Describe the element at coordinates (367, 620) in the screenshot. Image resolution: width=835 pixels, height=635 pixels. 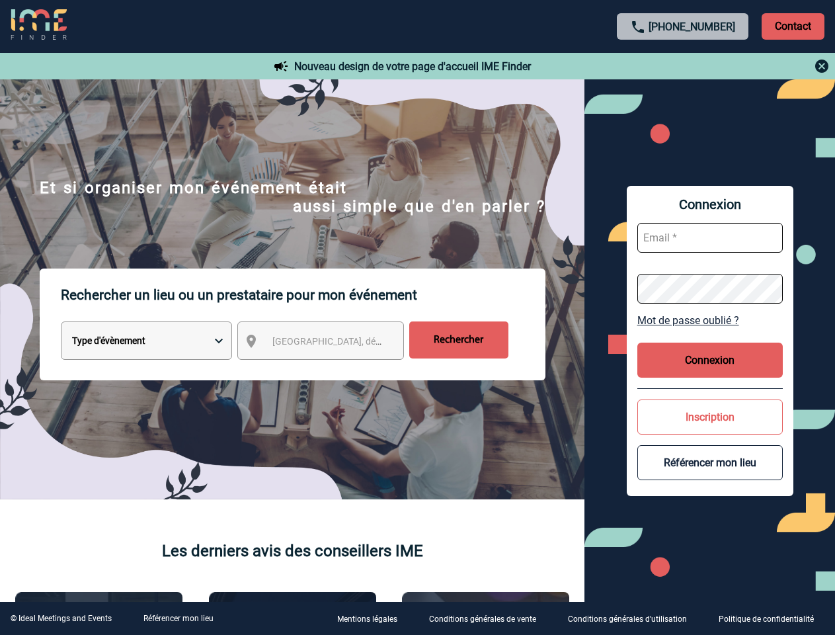
I see `p: Mentions légales` at that location.